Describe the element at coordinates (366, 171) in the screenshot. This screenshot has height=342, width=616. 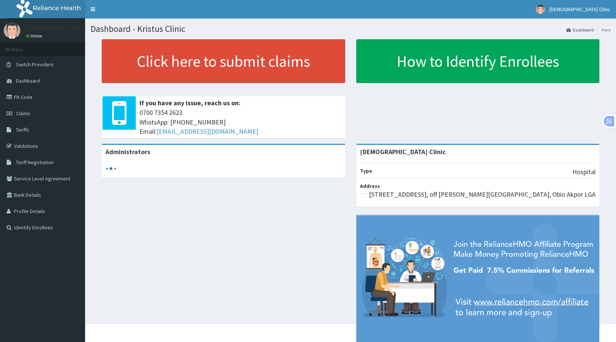
I see `b: Type` at that location.